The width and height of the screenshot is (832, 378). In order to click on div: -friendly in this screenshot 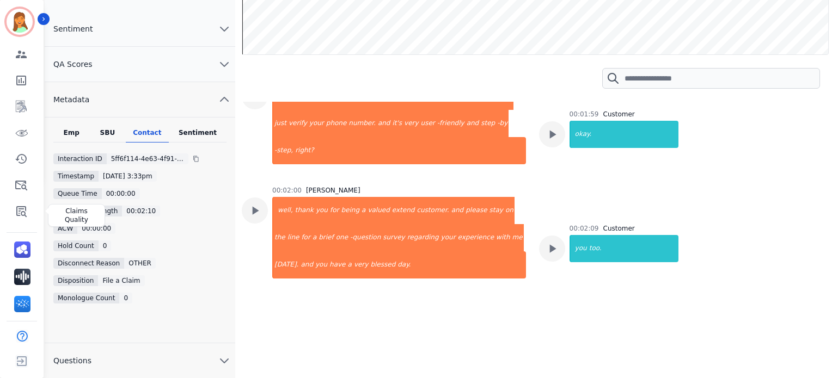, I will do `click(451, 124)`.